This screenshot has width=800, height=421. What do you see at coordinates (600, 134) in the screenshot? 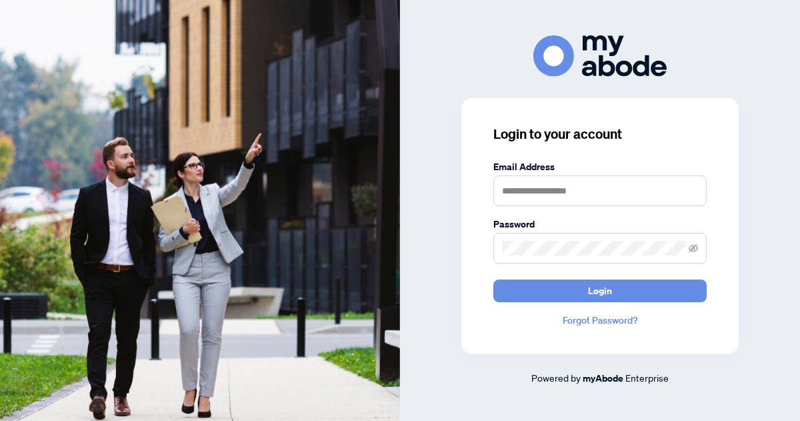
I see `h3: Login to your account` at bounding box center [600, 134].